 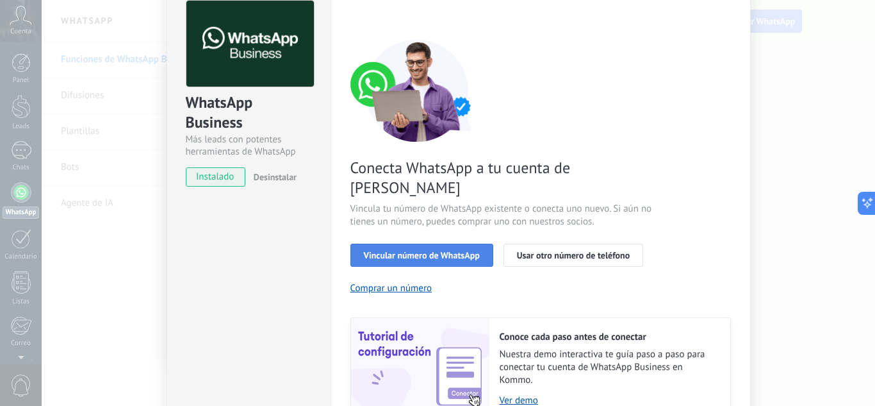 I want to click on img: logo_main.png, so click(x=250, y=44).